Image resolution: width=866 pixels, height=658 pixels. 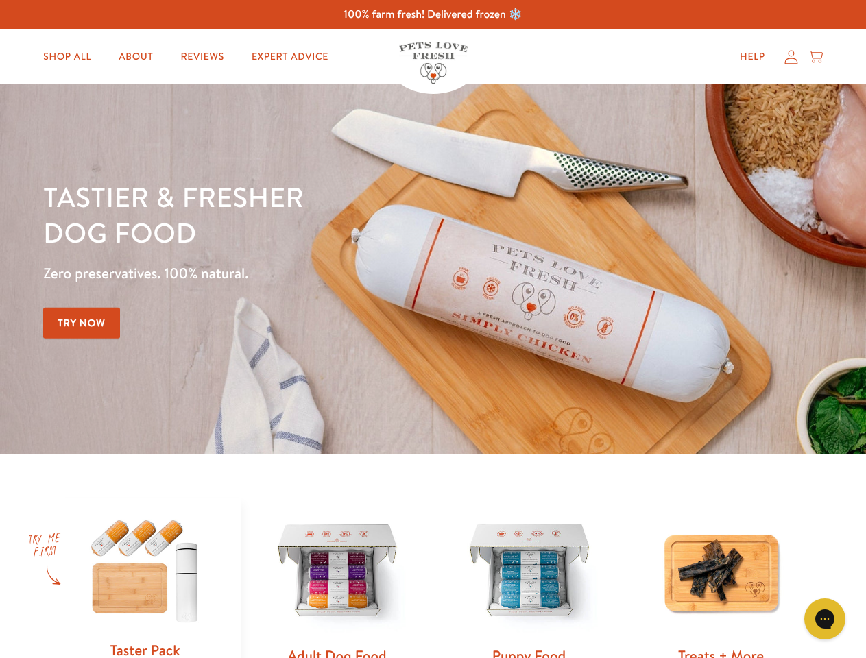 I want to click on p: Zero preservatives. 100% natural., so click(x=303, y=274).